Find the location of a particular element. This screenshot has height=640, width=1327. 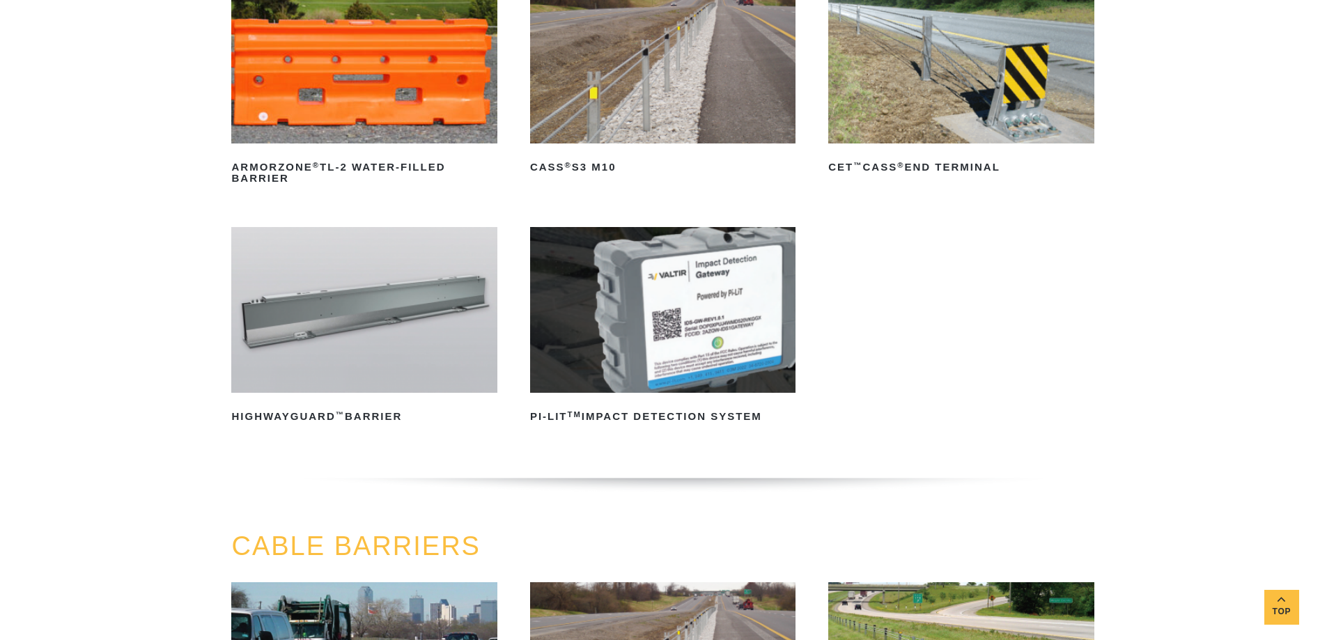

span: Top is located at coordinates (1282, 612).